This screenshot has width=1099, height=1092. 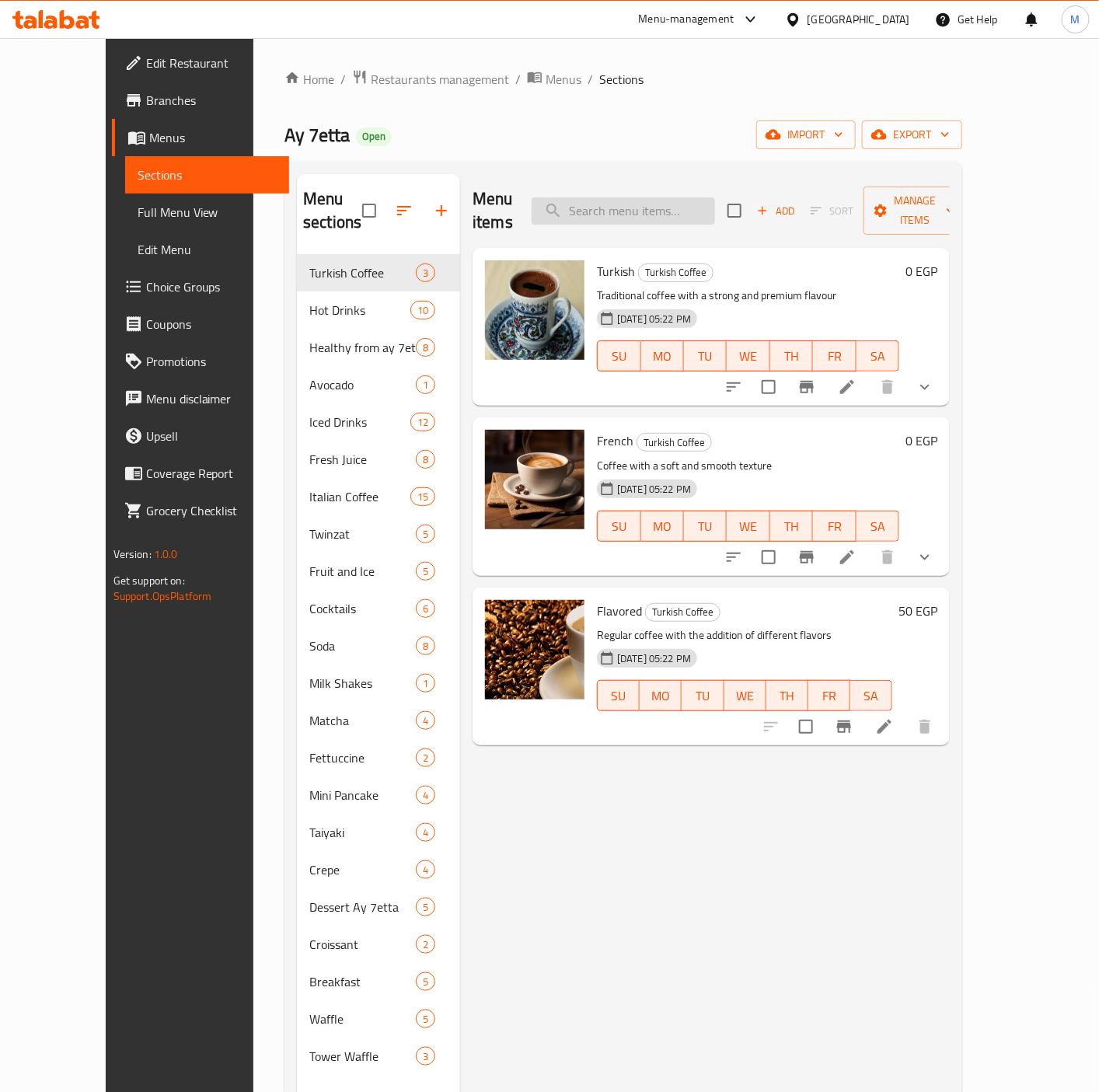 What do you see at coordinates (362, 534) in the screenshot?
I see `span: Twinzat` at bounding box center [362, 534].